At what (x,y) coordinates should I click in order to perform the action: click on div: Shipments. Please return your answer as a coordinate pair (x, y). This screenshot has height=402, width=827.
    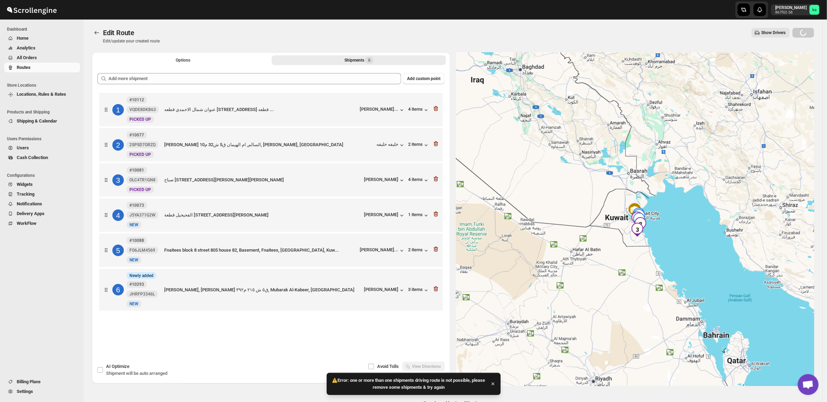
    Looking at the image, I should click on (359, 60).